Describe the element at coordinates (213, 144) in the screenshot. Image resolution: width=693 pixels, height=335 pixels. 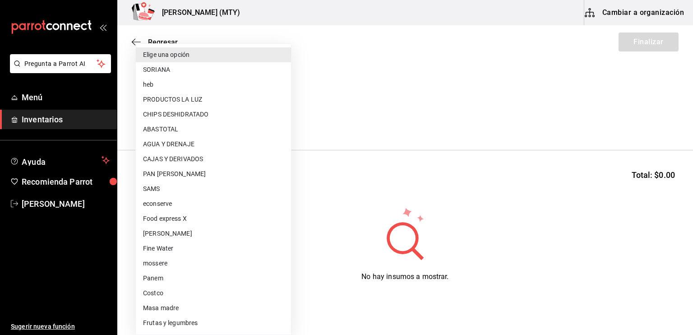
I see `li: AGUA Y DRENAJE` at that location.